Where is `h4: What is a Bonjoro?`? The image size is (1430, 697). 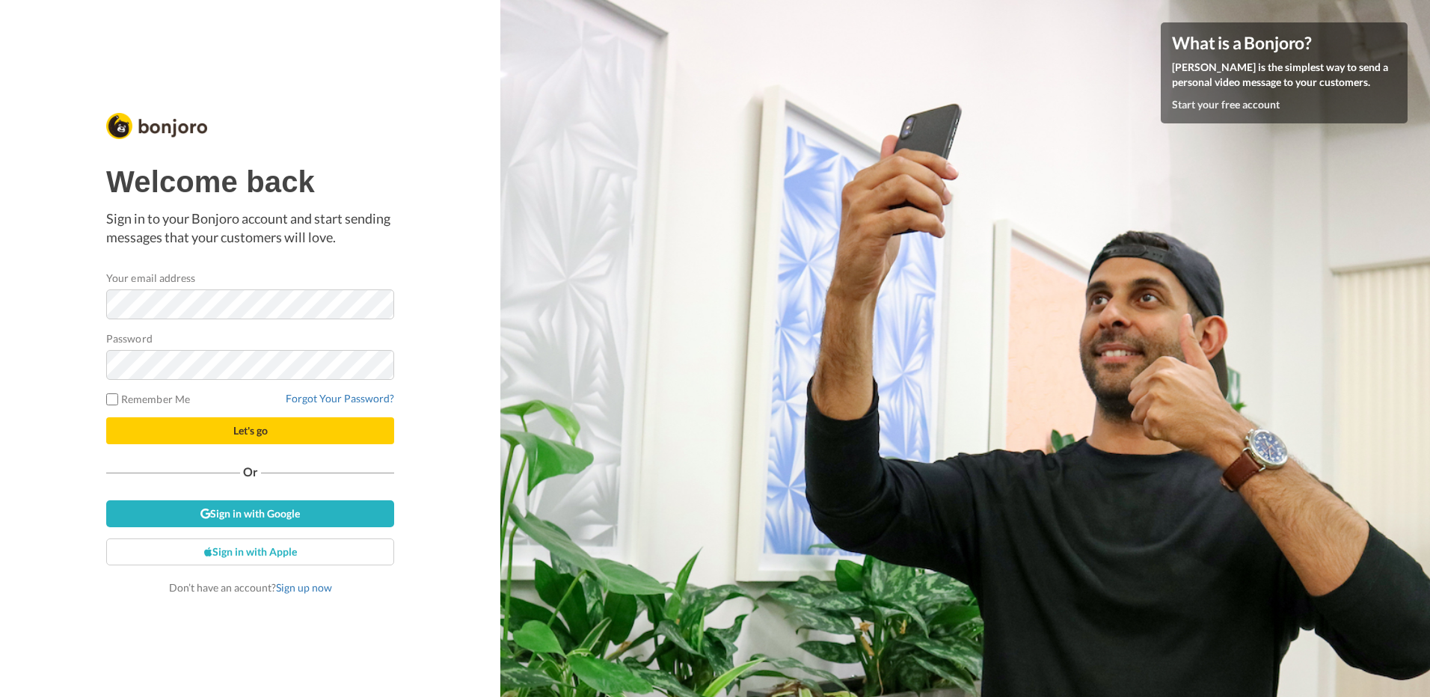
h4: What is a Bonjoro? is located at coordinates (1284, 43).